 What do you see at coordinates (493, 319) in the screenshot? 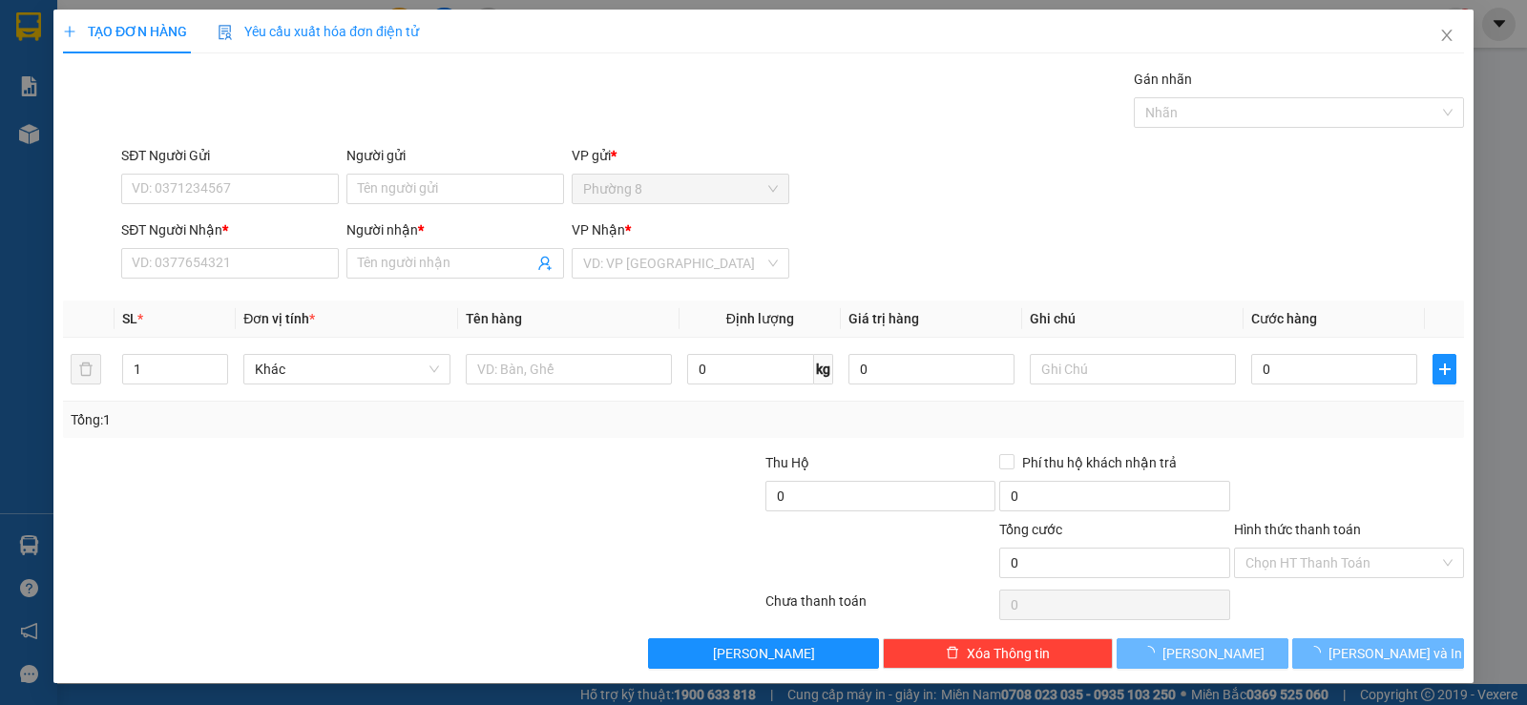
I see `span: Tên hàng` at bounding box center [493, 319].